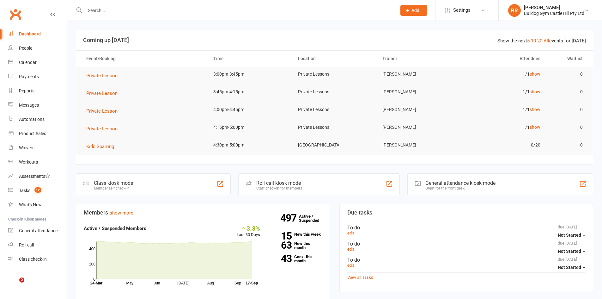 This screenshot has height=299, width=602. I want to click on a: Messages, so click(37, 105).